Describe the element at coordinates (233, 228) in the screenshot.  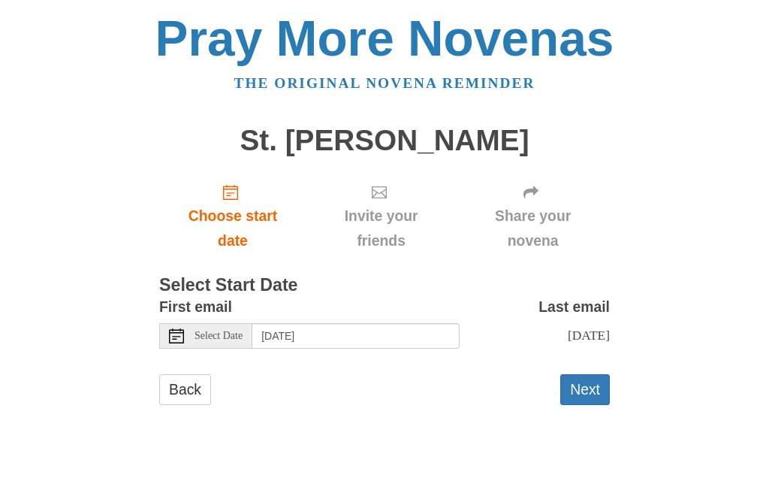
I see `span: Choose start date` at that location.